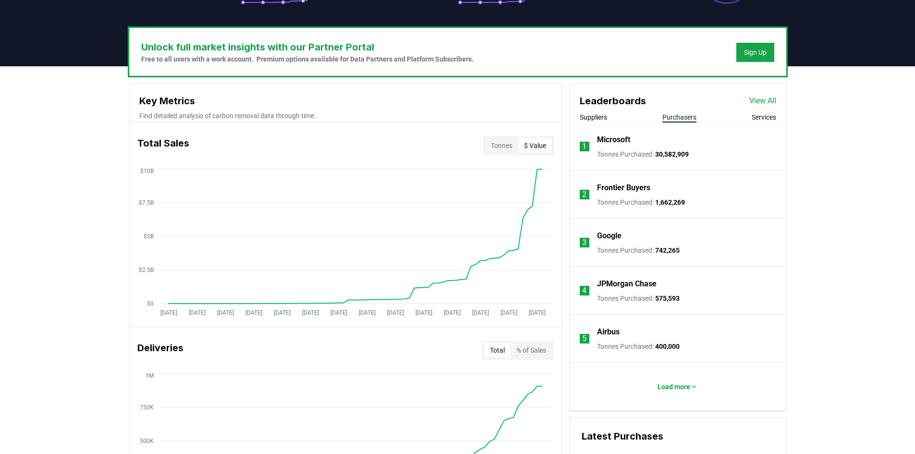  What do you see at coordinates (764, 117) in the screenshot?
I see `button: Services` at bounding box center [764, 117].